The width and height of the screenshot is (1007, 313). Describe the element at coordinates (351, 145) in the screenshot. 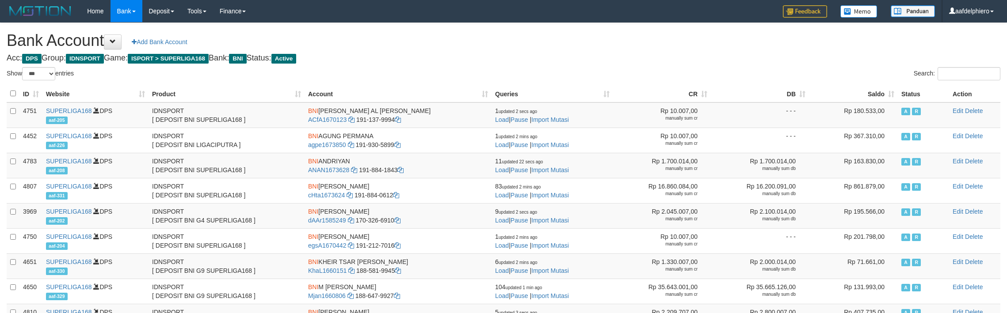

I see `a: Copy agpe1673850 to clipboard` at that location.